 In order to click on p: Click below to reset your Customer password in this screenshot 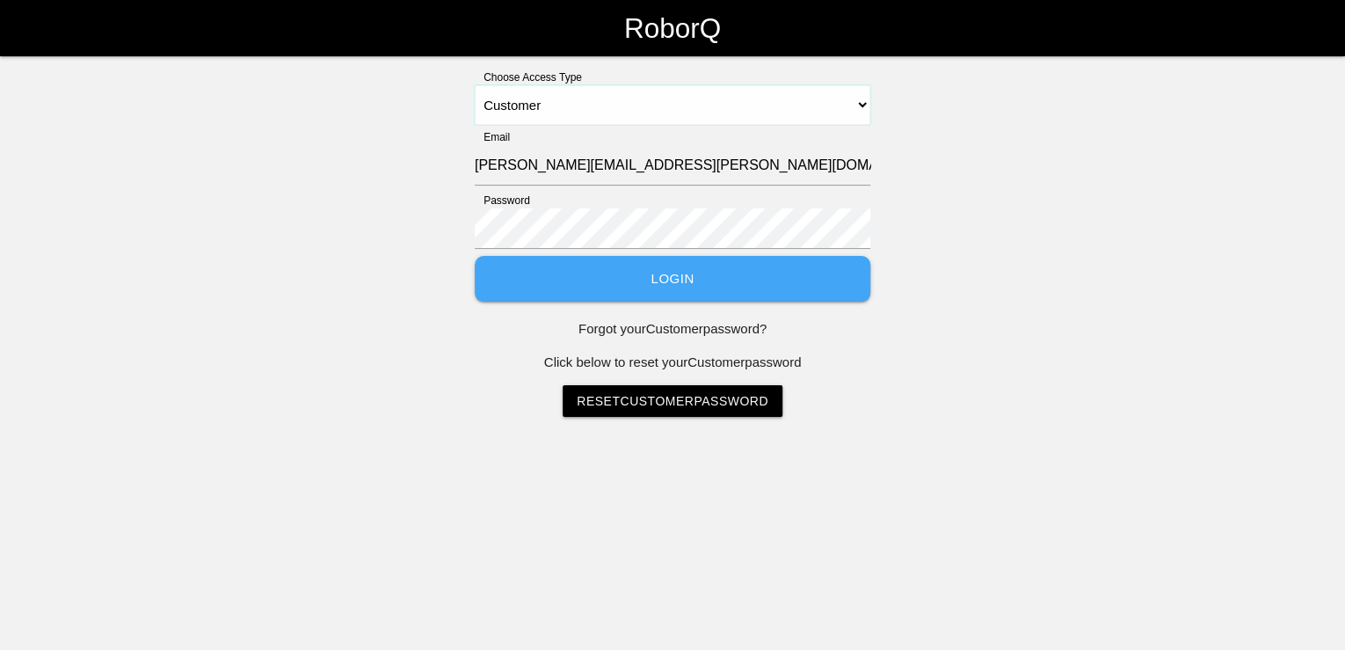, I will do `click(673, 362)`.